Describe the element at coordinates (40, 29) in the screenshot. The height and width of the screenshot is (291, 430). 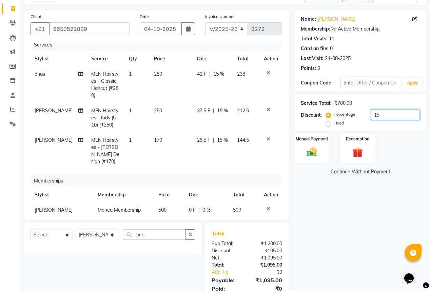
I see `button: +91` at that location.